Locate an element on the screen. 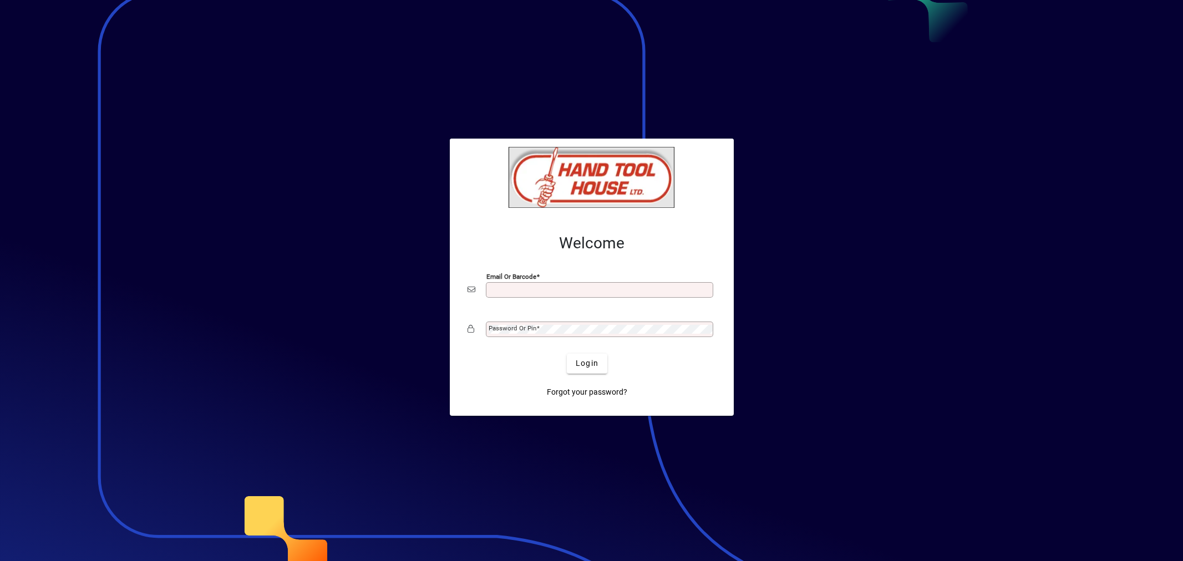  h2: Welcome is located at coordinates (592, 244).